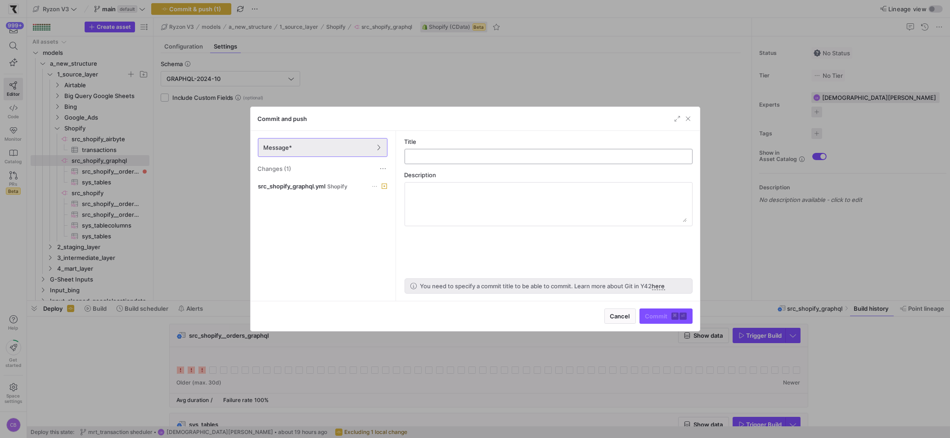  I want to click on button: src_shopify_graphql.ymlShopify, so click(323, 186).